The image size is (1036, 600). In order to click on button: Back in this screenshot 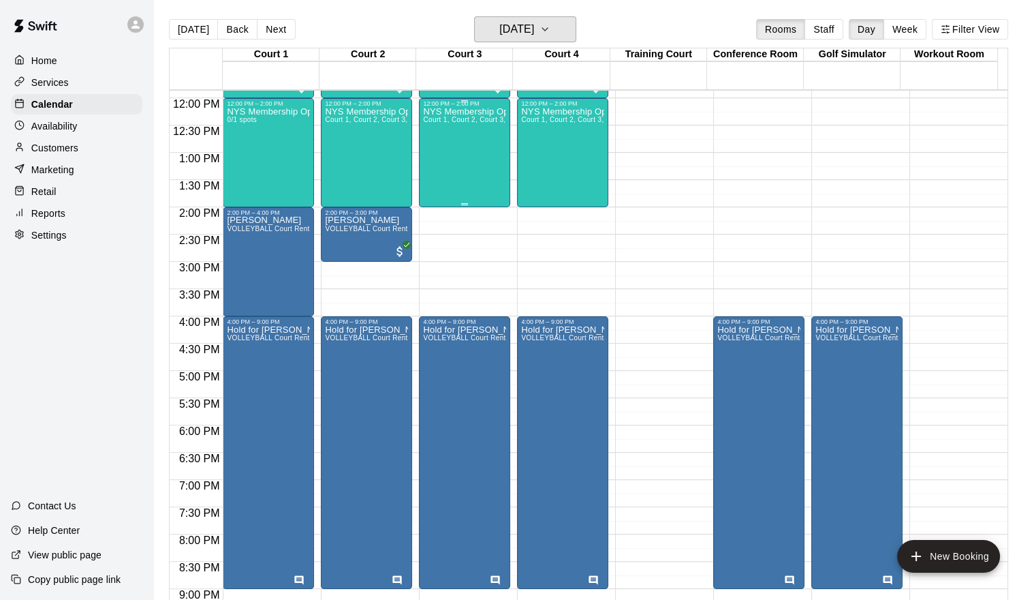, I will do `click(237, 29)`.